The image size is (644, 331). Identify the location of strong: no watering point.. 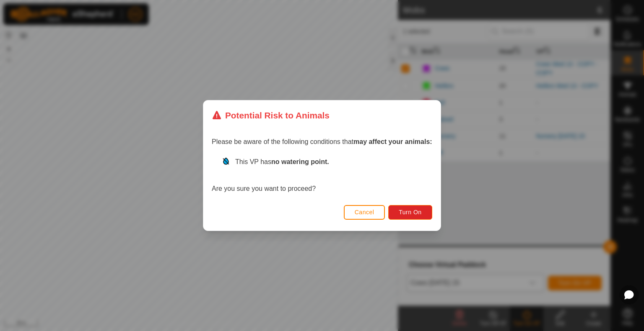
(300, 162).